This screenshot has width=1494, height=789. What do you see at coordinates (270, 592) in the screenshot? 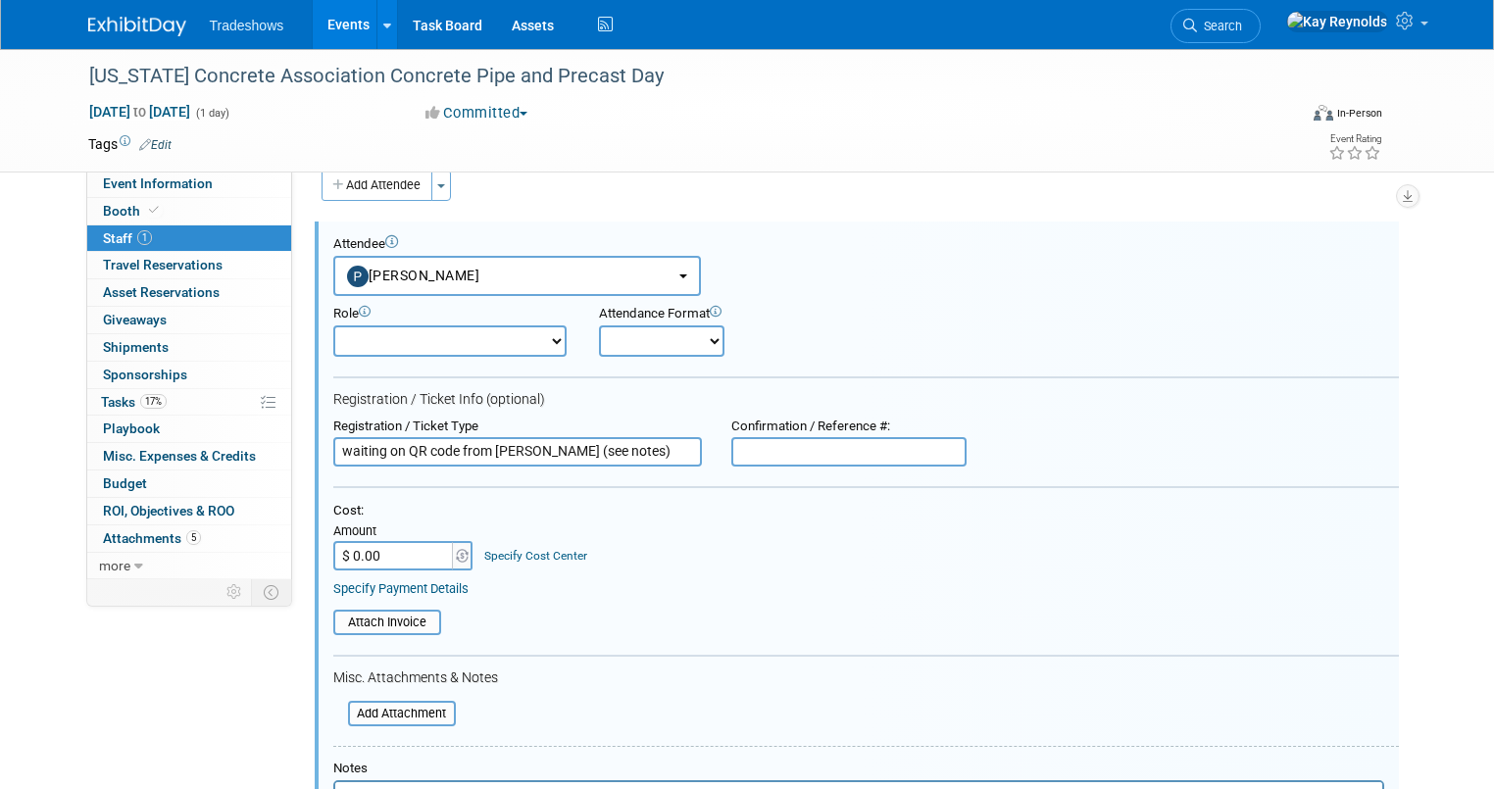
I see `td: Toggle Event Tabs` at bounding box center [270, 592].